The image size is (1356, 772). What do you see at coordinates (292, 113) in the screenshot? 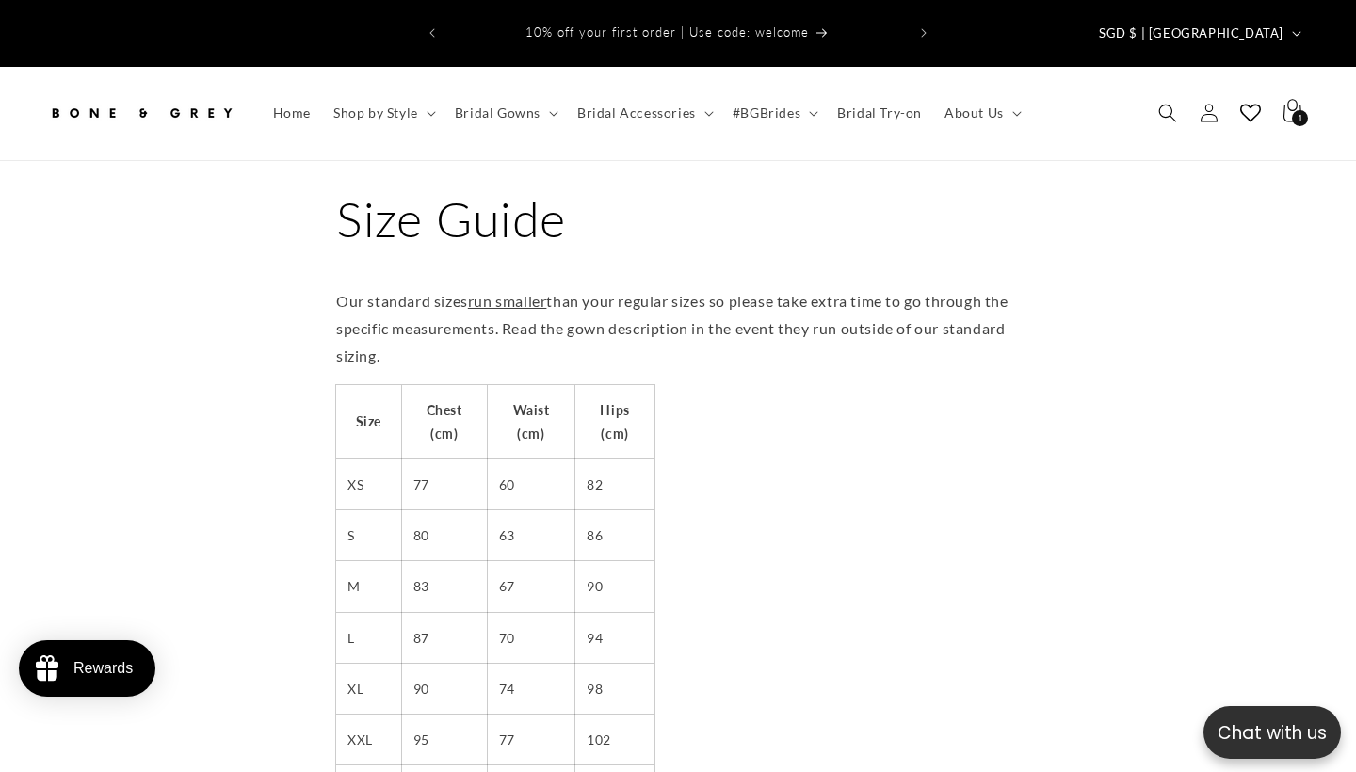
I see `span: Home` at bounding box center [292, 113].